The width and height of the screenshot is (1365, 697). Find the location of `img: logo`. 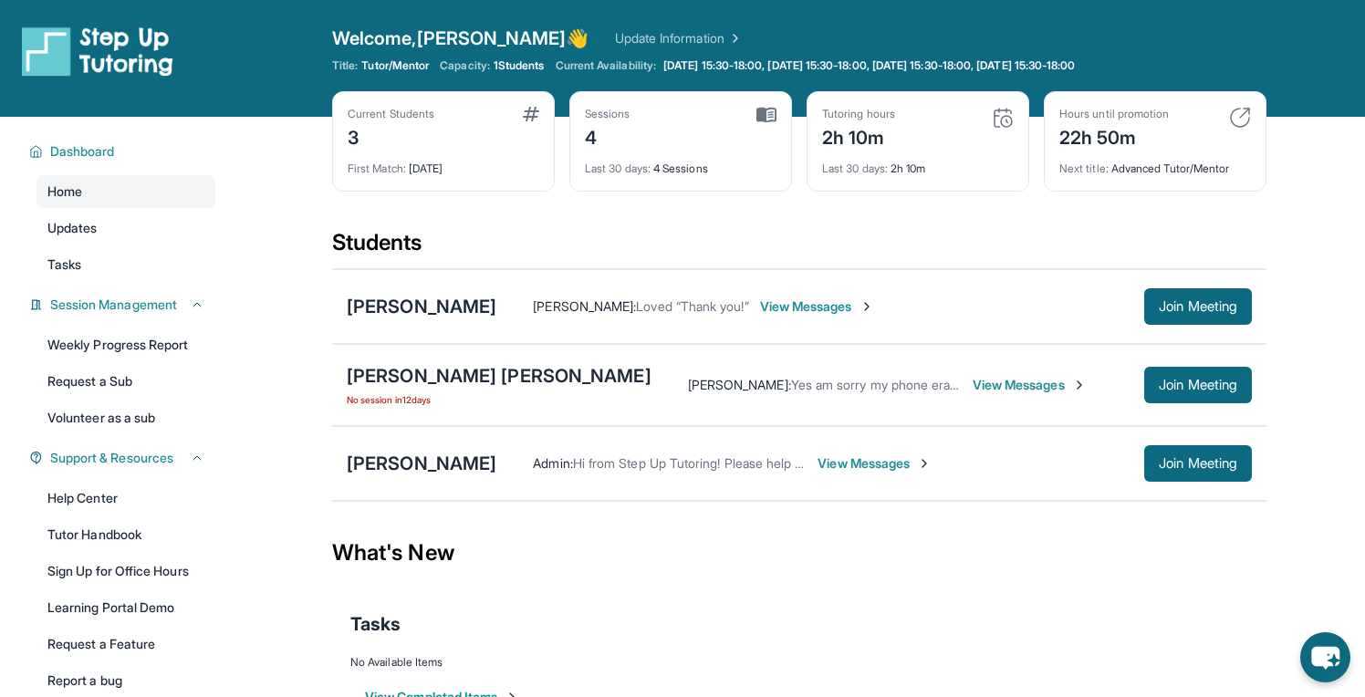

img: logo is located at coordinates (98, 51).